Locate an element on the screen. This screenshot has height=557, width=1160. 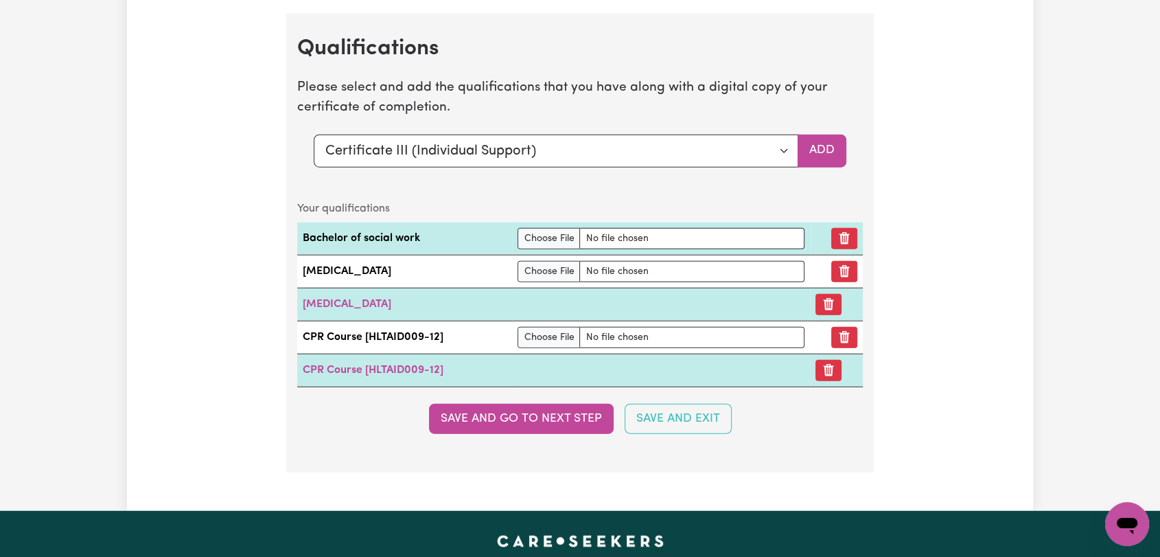
a: CPR Course [HLTAID009-12] is located at coordinates (373, 370).